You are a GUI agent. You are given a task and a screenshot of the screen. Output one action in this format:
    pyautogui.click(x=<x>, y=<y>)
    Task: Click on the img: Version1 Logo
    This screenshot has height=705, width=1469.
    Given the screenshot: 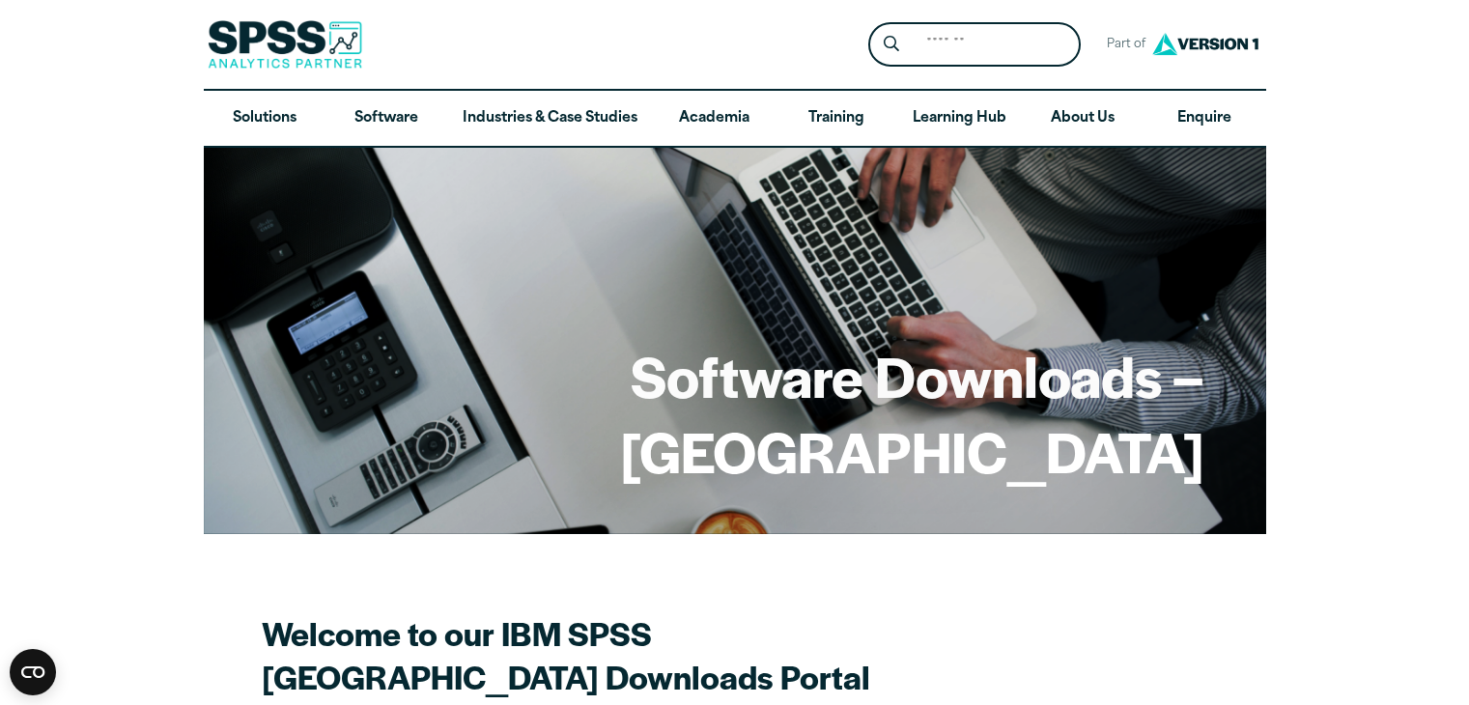 What is the action you would take?
    pyautogui.click(x=1205, y=43)
    